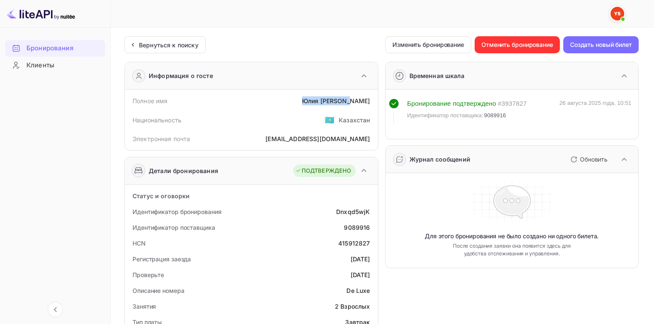 This screenshot has width=654, height=324. Describe the element at coordinates (440, 159) in the screenshot. I see `ya-tr-span: Журнал сообщений` at that location.